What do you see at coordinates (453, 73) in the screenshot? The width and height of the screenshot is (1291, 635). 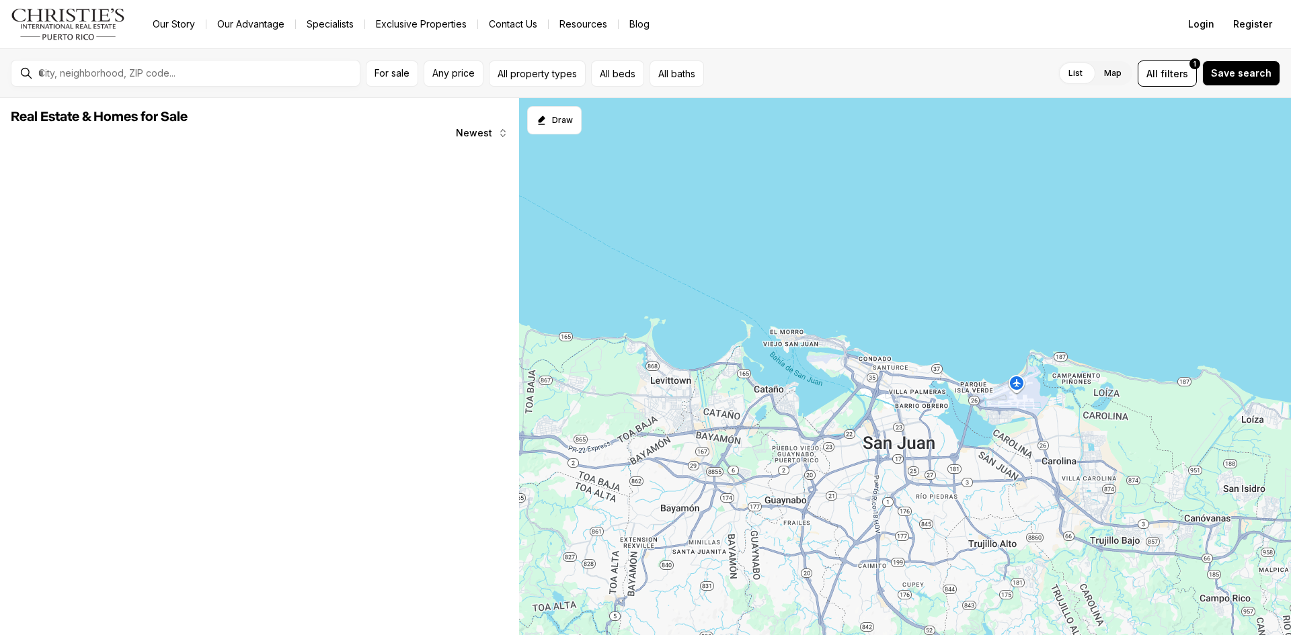 I see `span: Any price` at bounding box center [453, 73].